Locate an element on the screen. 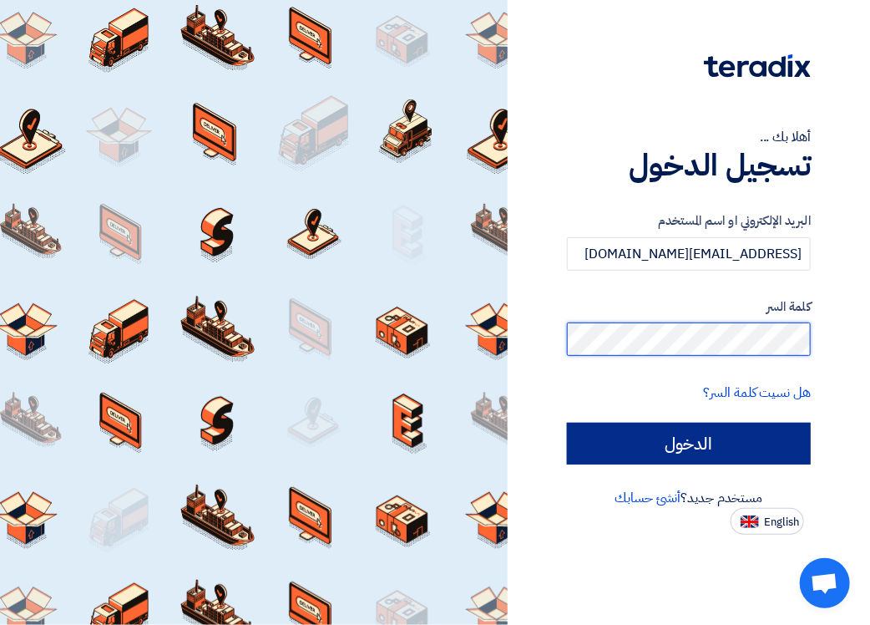 The width and height of the screenshot is (870, 625). a: هل نسيت كلمة السر؟ is located at coordinates (757, 392).